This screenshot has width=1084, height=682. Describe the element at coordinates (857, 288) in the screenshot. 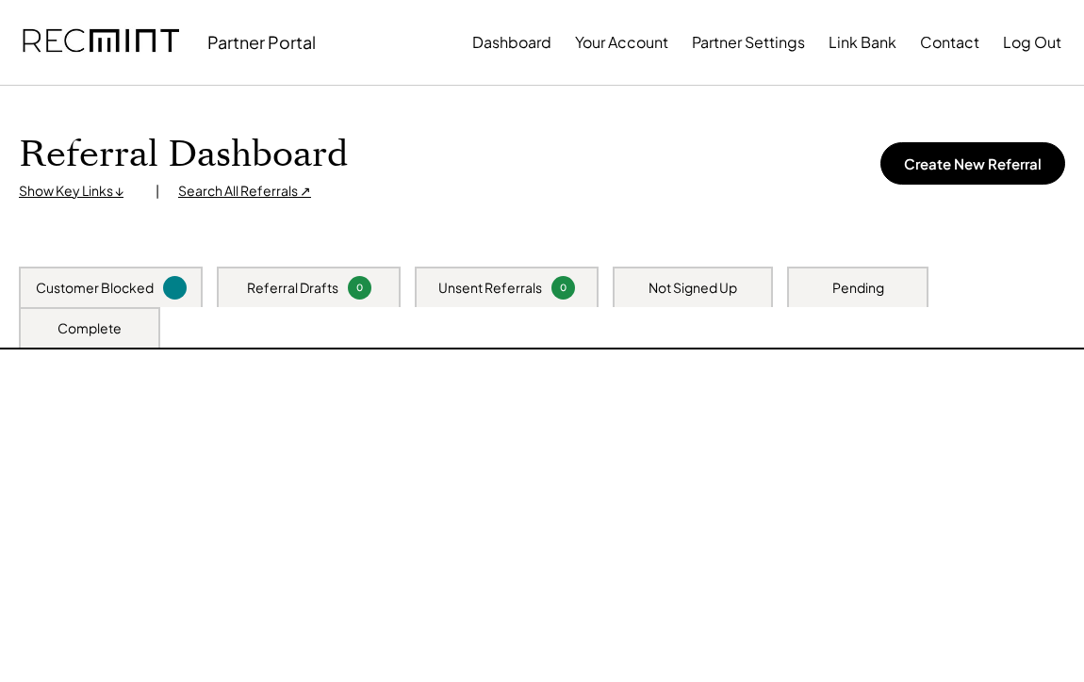

I see `div: Pending` at that location.